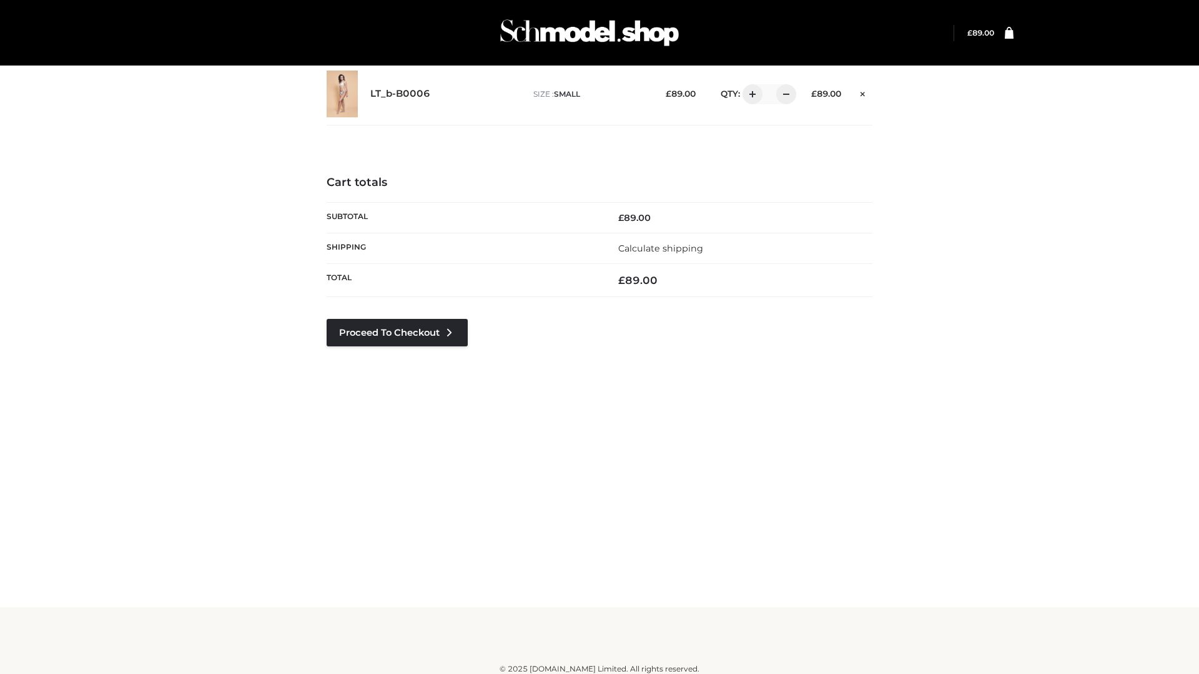 The height and width of the screenshot is (674, 1199). Describe the element at coordinates (400, 94) in the screenshot. I see `a: LT_b-B0006` at that location.